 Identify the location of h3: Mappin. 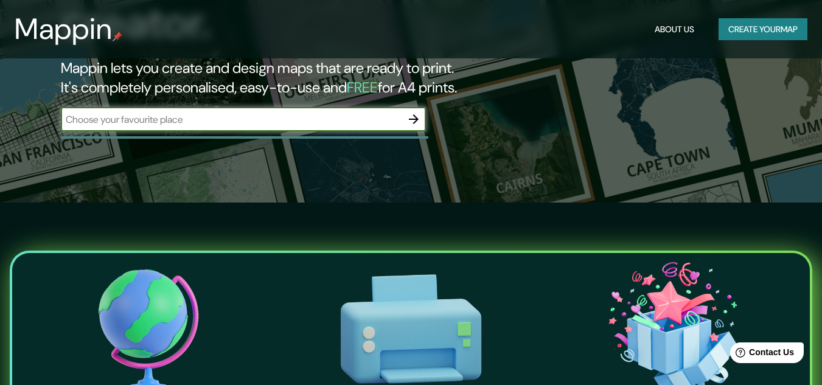
(63, 29).